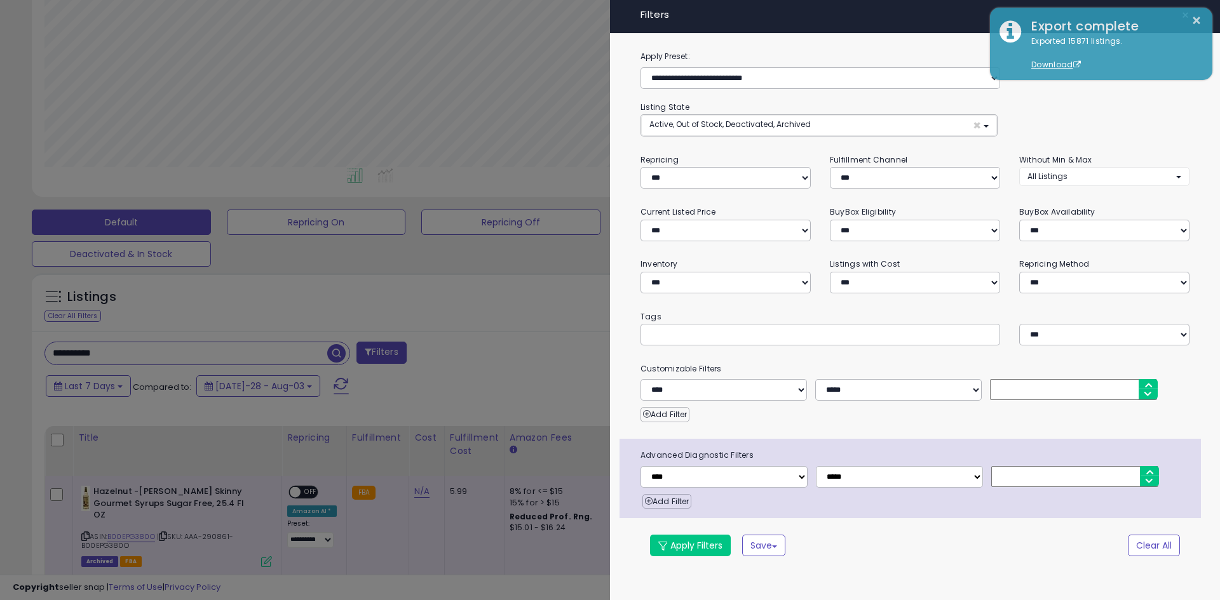 Image resolution: width=1220 pixels, height=600 pixels. Describe the element at coordinates (1056, 212) in the screenshot. I see `small: BuyBox Availability` at that location.